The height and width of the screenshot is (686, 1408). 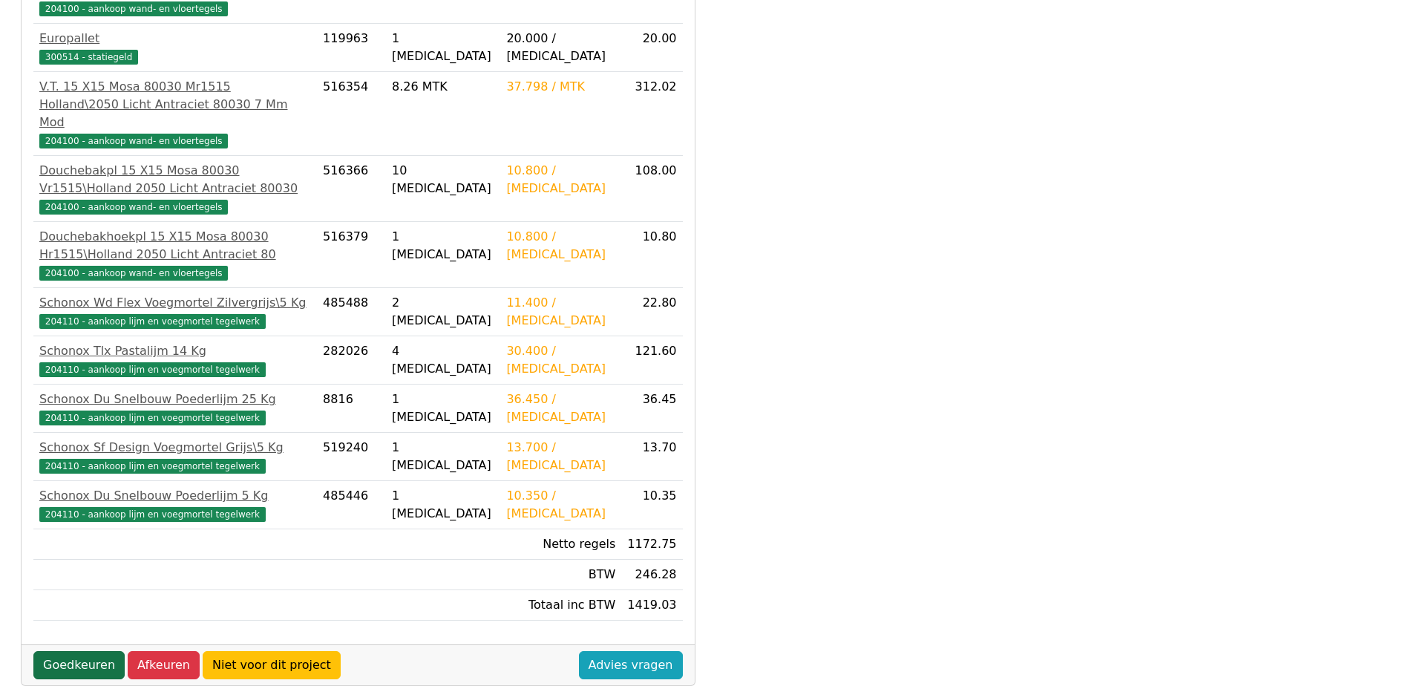 What do you see at coordinates (560, 544) in the screenshot?
I see `td: Netto regels` at bounding box center [560, 544].